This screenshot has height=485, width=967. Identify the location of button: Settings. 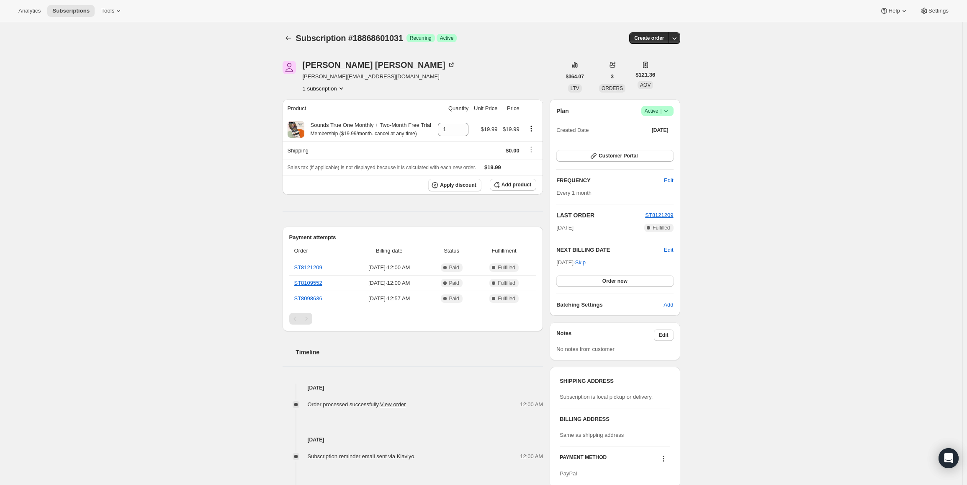
(934, 11).